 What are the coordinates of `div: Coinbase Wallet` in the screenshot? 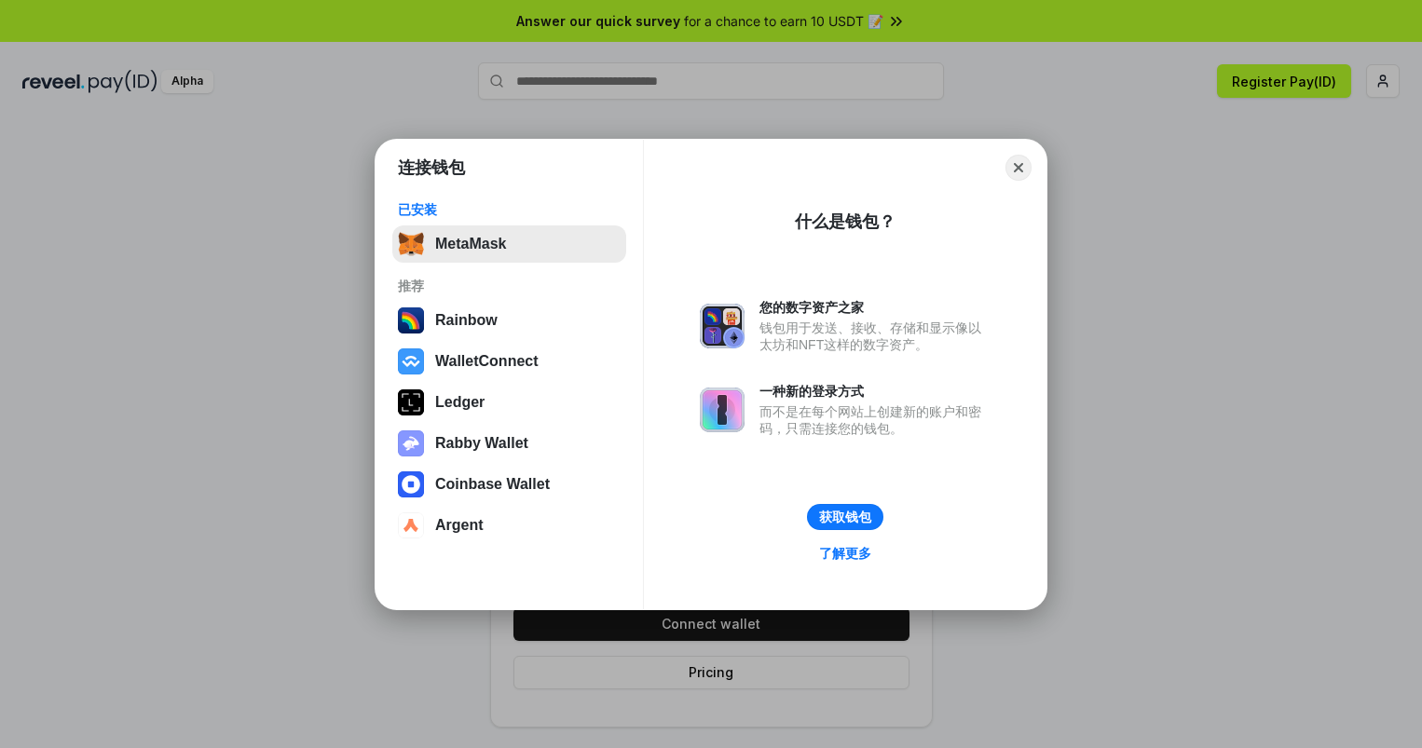 It's located at (492, 485).